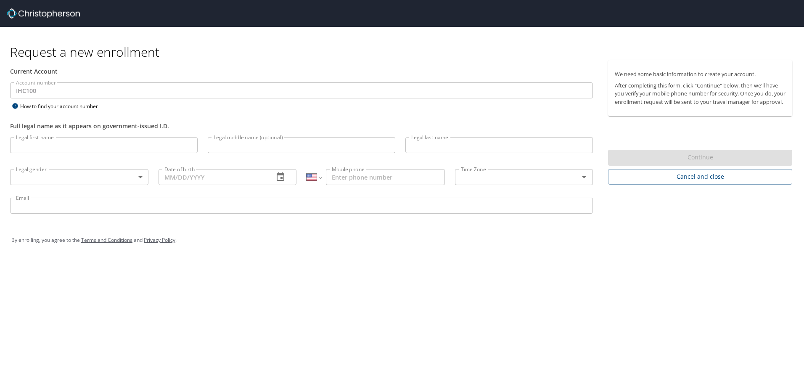 This screenshot has height=392, width=804. Describe the element at coordinates (700, 177) in the screenshot. I see `button: Cancel and close` at that location.